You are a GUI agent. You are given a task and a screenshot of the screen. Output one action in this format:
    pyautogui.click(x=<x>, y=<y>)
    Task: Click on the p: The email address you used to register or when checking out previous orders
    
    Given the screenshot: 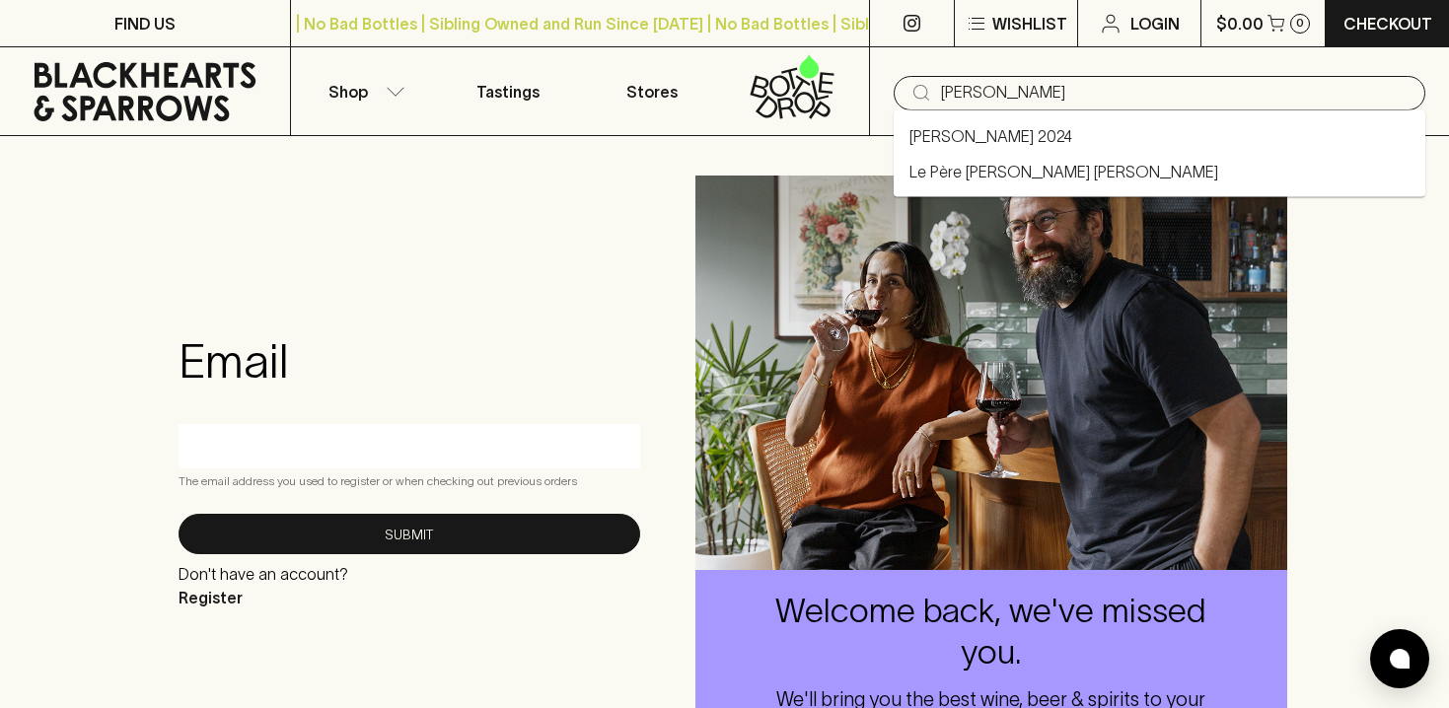 What is the action you would take?
    pyautogui.click(x=409, y=481)
    